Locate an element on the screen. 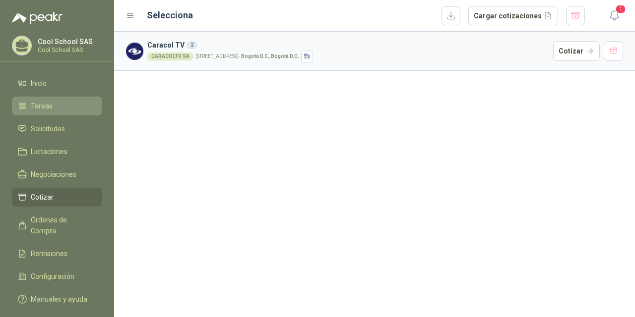 The height and width of the screenshot is (317, 635). img: Company Logo is located at coordinates (134, 51).